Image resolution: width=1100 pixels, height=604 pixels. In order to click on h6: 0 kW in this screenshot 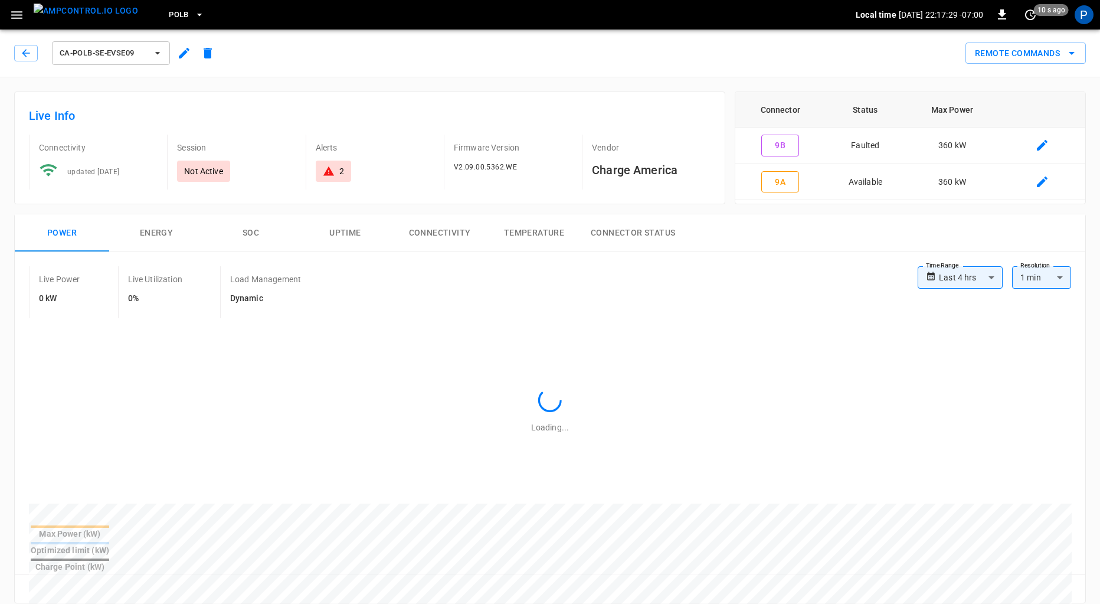, I will do `click(60, 299)`.